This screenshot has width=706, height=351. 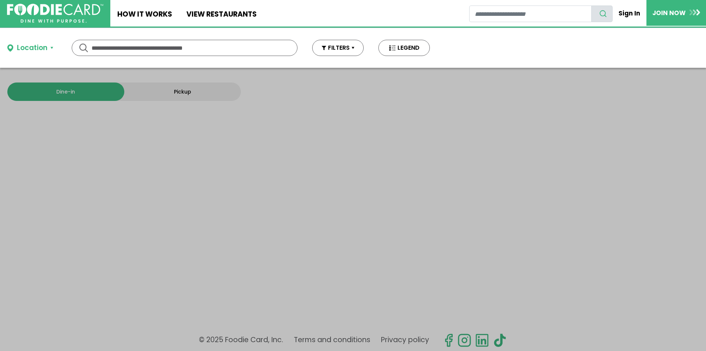 I want to click on input: restaurant search, so click(x=530, y=14).